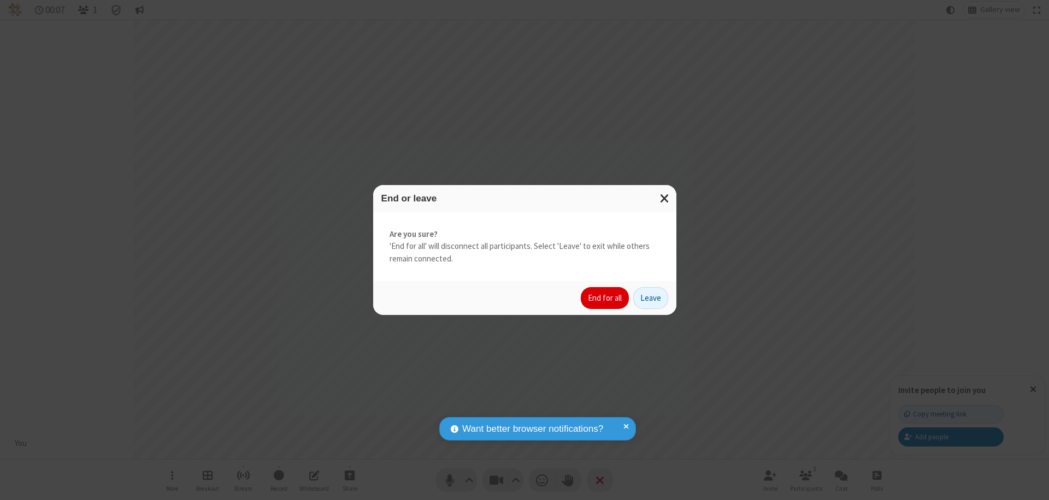  I want to click on h3: End or leave, so click(524, 198).